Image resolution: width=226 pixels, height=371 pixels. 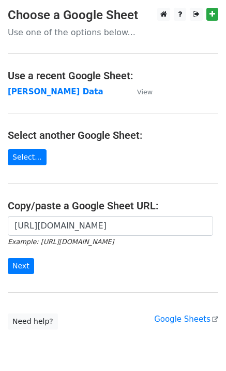 I want to click on p: Use one of the options below..., so click(x=113, y=32).